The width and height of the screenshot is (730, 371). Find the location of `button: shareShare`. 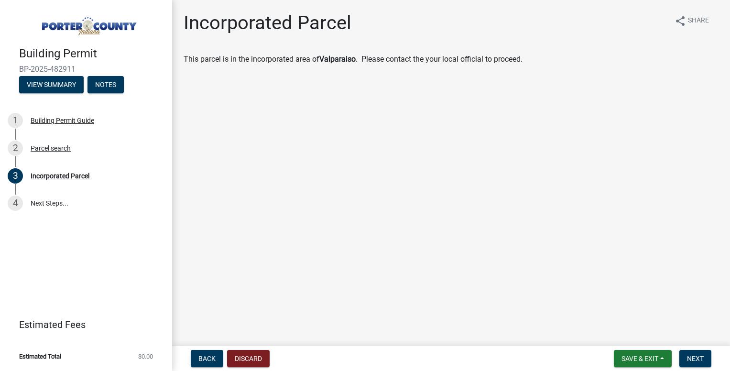

button: shareShare is located at coordinates (692, 21).